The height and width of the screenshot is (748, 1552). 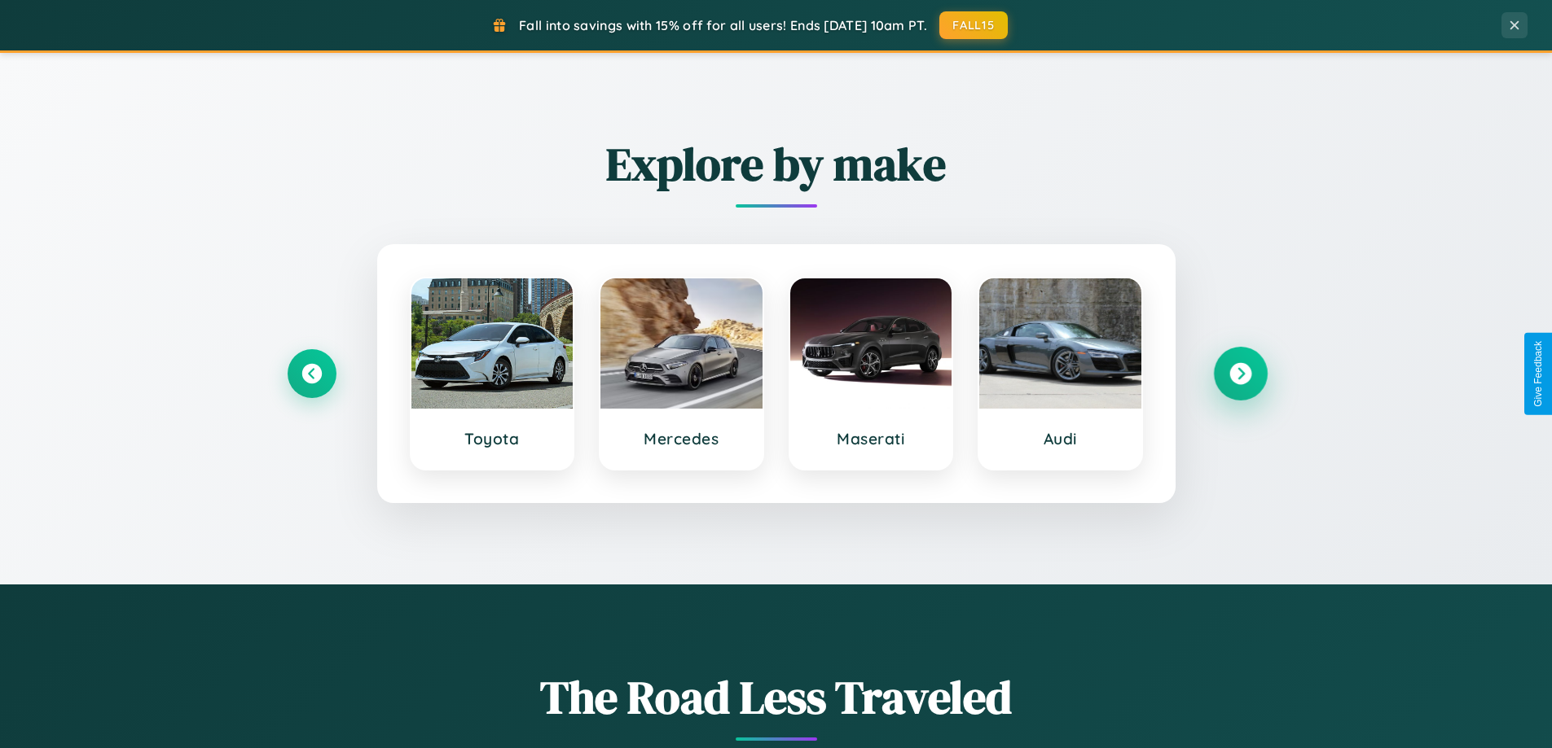 What do you see at coordinates (776, 164) in the screenshot?
I see `h2: Explore by make` at bounding box center [776, 164].